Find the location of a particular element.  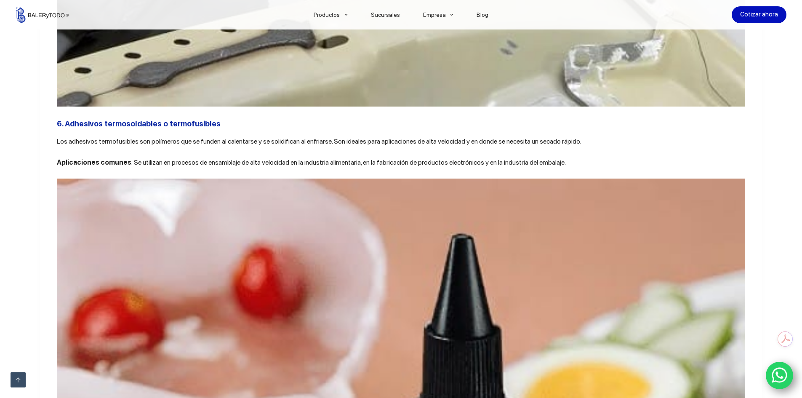

a: Cotizar ahora is located at coordinates (759, 15).